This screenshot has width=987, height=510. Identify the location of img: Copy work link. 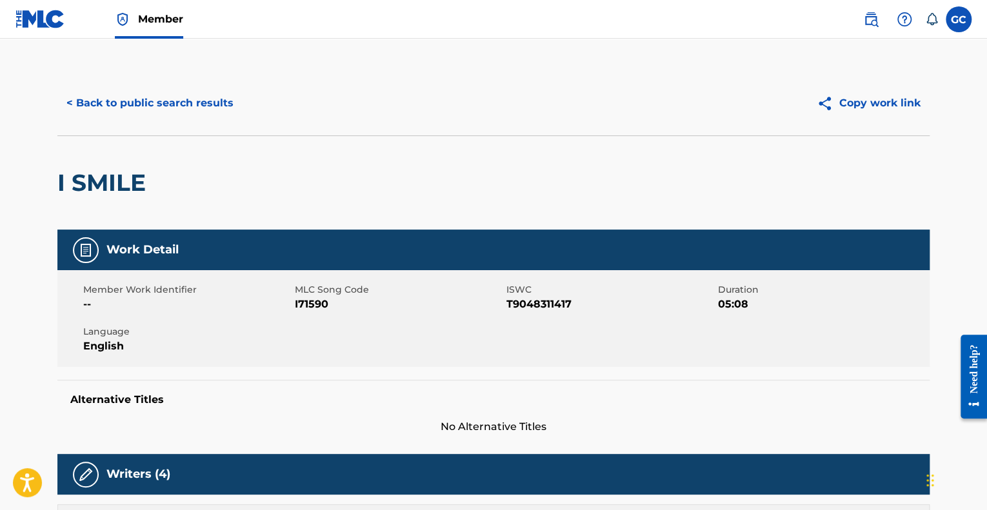
(828, 103).